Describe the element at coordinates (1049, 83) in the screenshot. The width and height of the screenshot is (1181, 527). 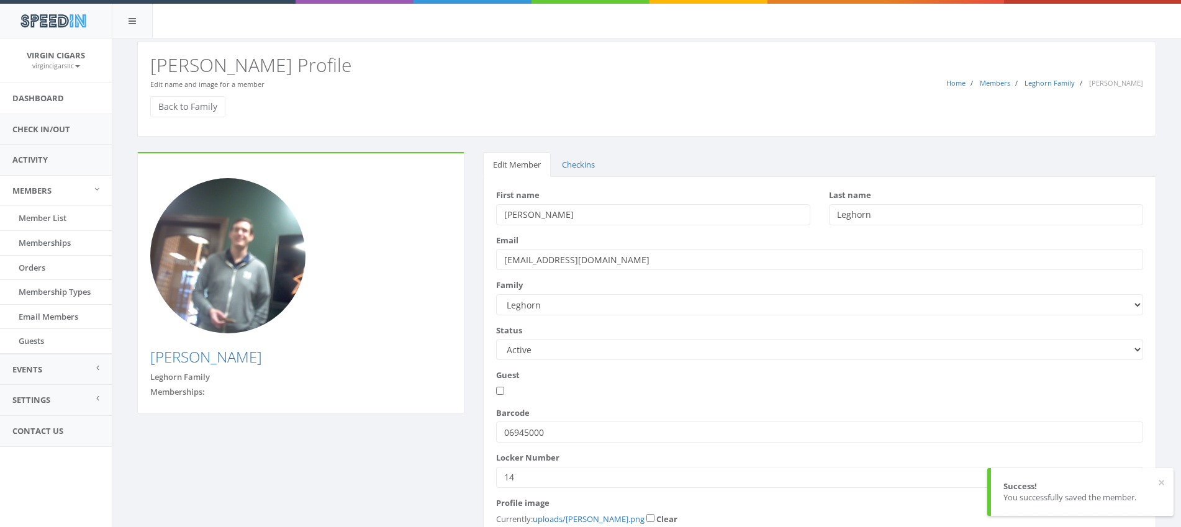
I see `a: Leghorn Family` at that location.